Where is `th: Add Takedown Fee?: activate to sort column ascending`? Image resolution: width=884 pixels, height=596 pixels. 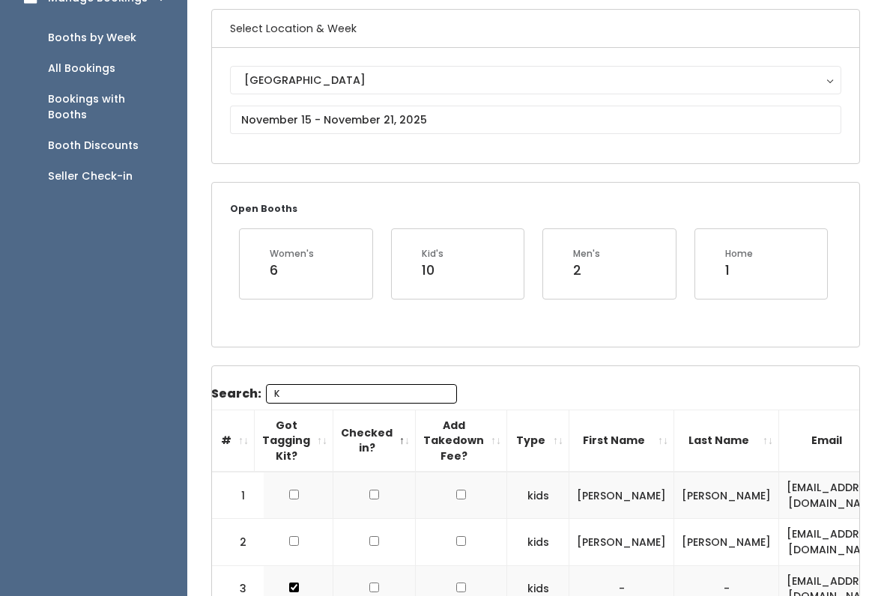 th: Add Takedown Fee?: activate to sort column ascending is located at coordinates (461, 441).